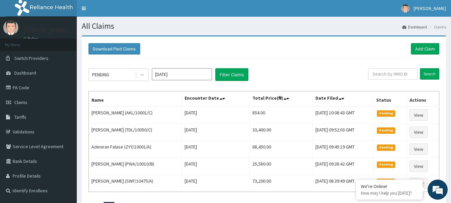 Image resolution: width=451 pixels, height=203 pixels. What do you see at coordinates (436, 27) in the screenshot?
I see `li: Claims` at bounding box center [436, 27].